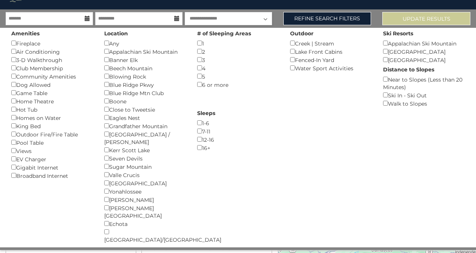 Image resolution: width=476 pixels, height=253 pixels. I want to click on div: Echota, so click(145, 224).